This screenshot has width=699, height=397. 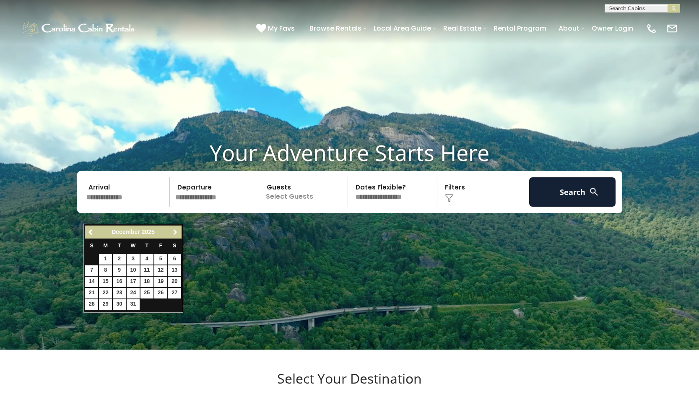 What do you see at coordinates (594, 192) in the screenshot?
I see `img: search-regular-white.png` at bounding box center [594, 192].